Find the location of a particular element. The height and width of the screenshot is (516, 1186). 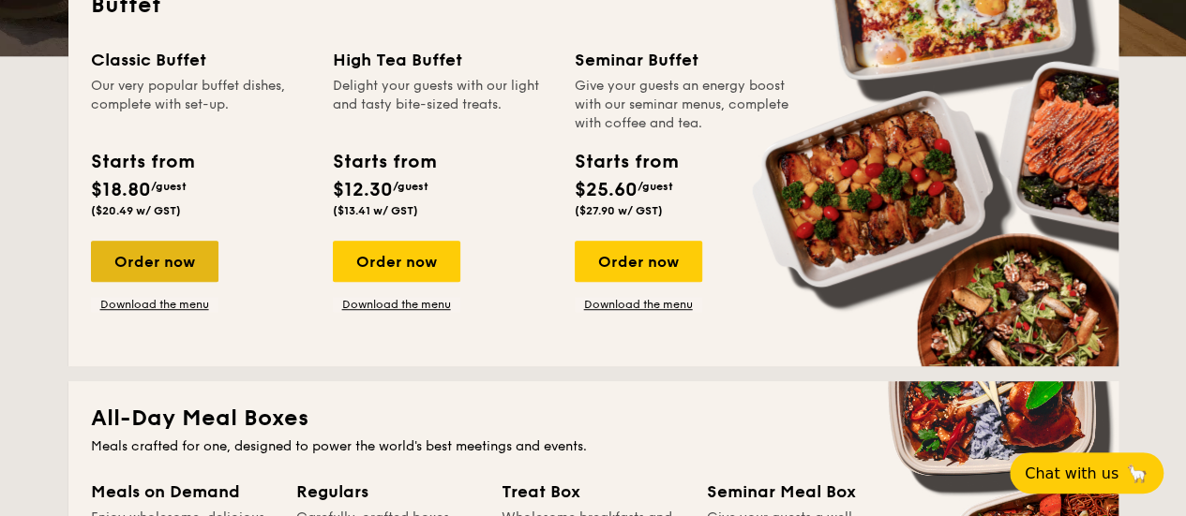

span: $18.80 is located at coordinates (121, 190).